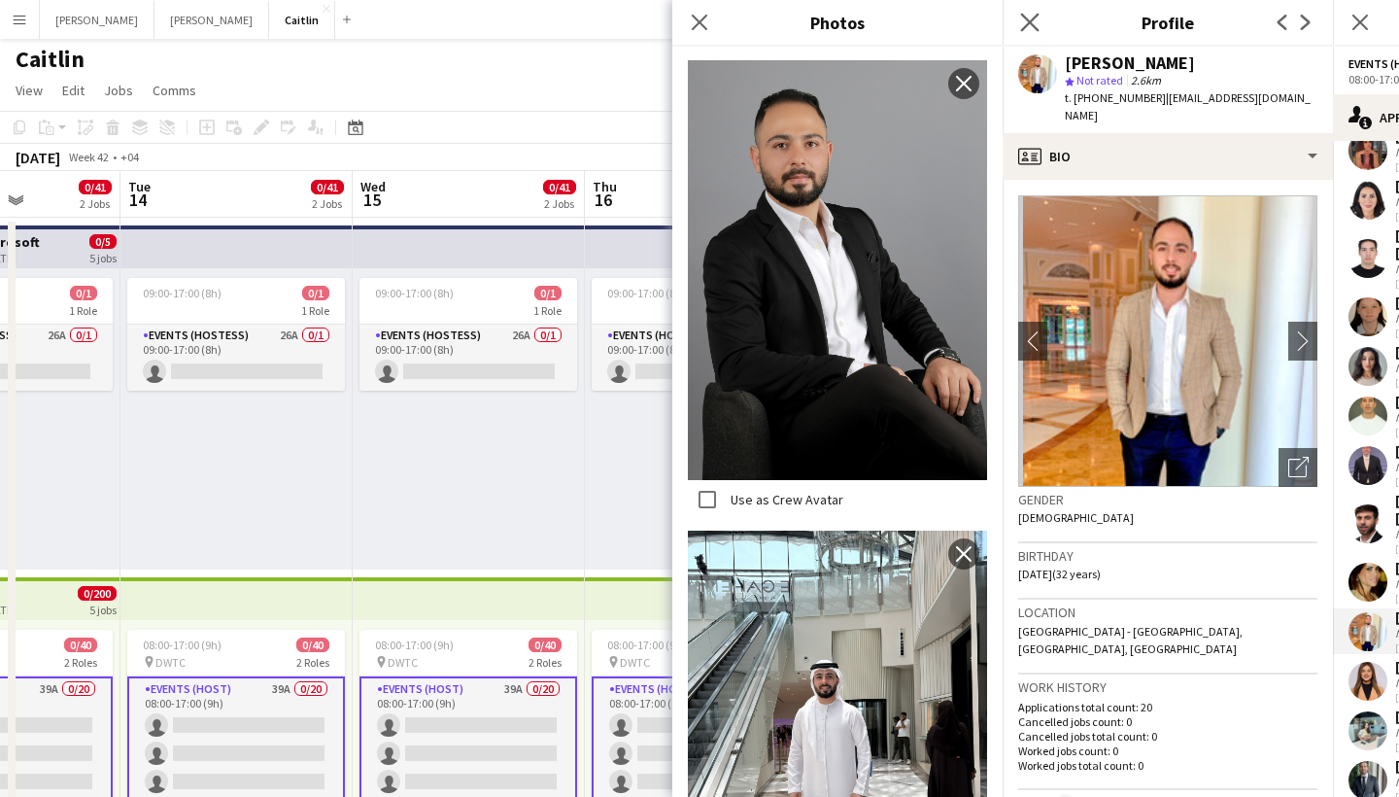 Image resolution: width=1399 pixels, height=797 pixels. What do you see at coordinates (29, 90) in the screenshot?
I see `a: View` at bounding box center [29, 90].